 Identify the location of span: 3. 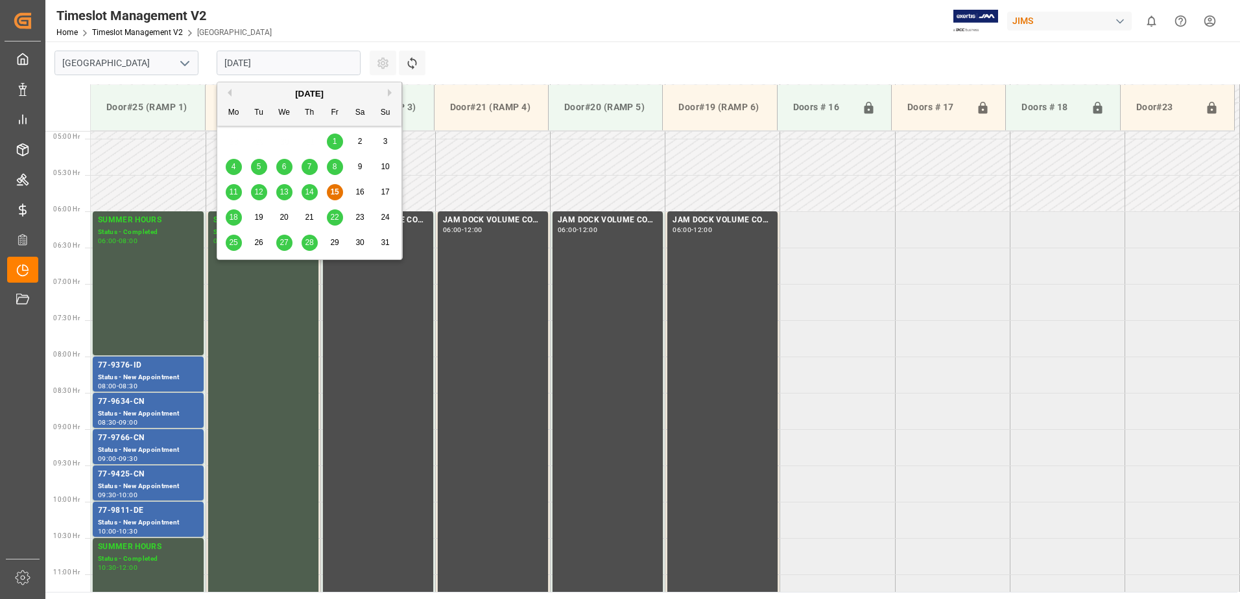
(385, 141).